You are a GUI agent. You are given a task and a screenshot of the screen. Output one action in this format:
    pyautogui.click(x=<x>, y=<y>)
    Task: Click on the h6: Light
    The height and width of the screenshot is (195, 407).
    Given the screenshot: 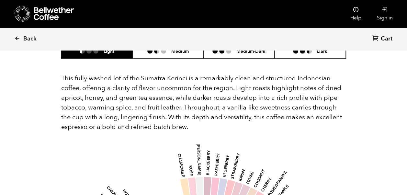 What is the action you would take?
    pyautogui.click(x=109, y=51)
    